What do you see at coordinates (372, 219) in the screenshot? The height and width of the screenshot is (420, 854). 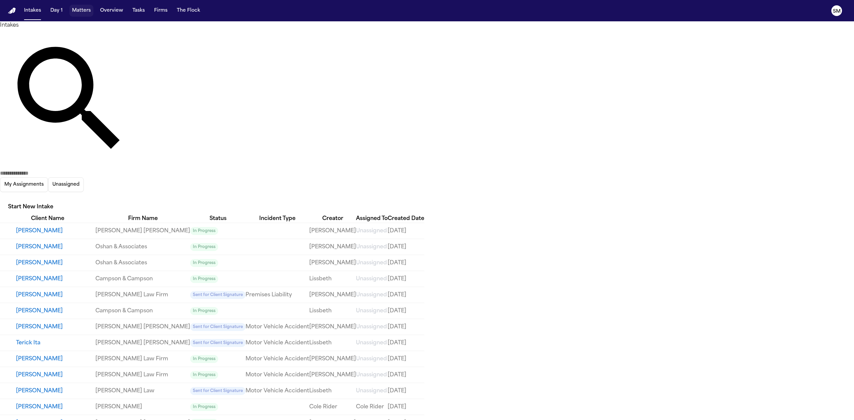 I see `div: Assigned To` at bounding box center [372, 219].